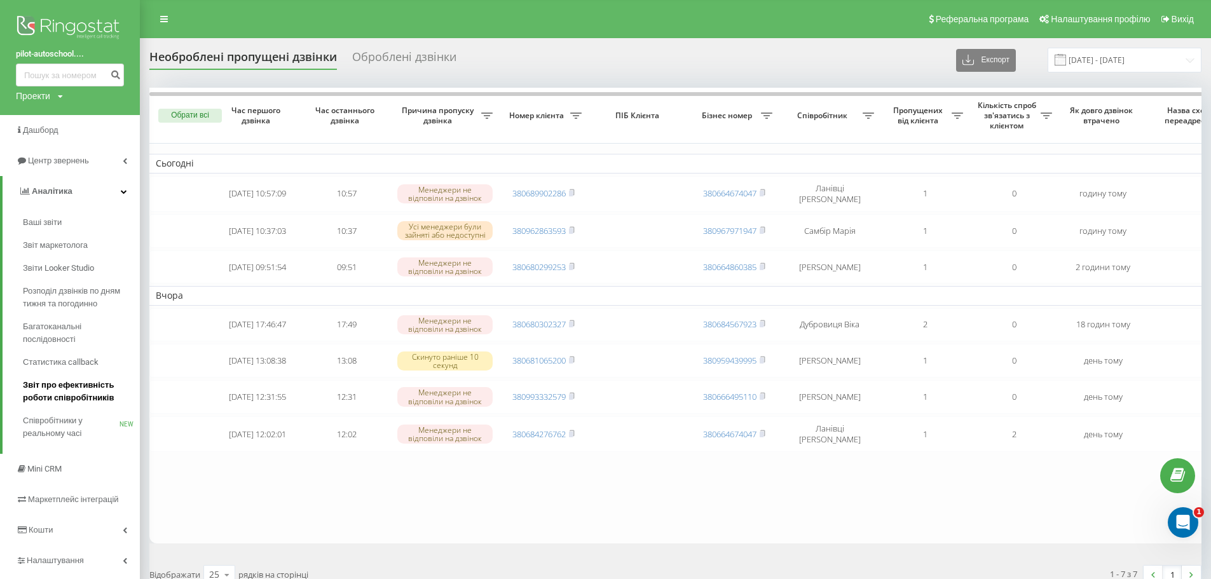 This screenshot has height=579, width=1211. Describe the element at coordinates (730, 267) in the screenshot. I see `a: 380664860385` at that location.